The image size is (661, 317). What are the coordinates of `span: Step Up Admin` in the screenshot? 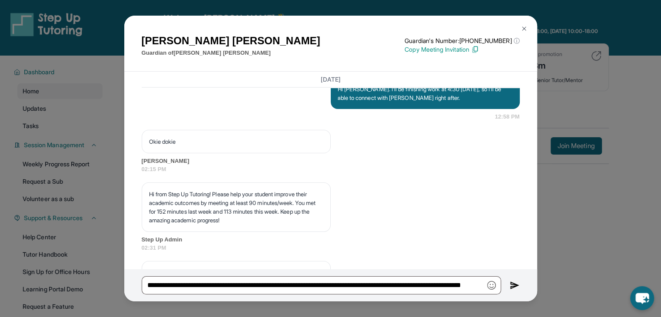 It's located at (331, 240).